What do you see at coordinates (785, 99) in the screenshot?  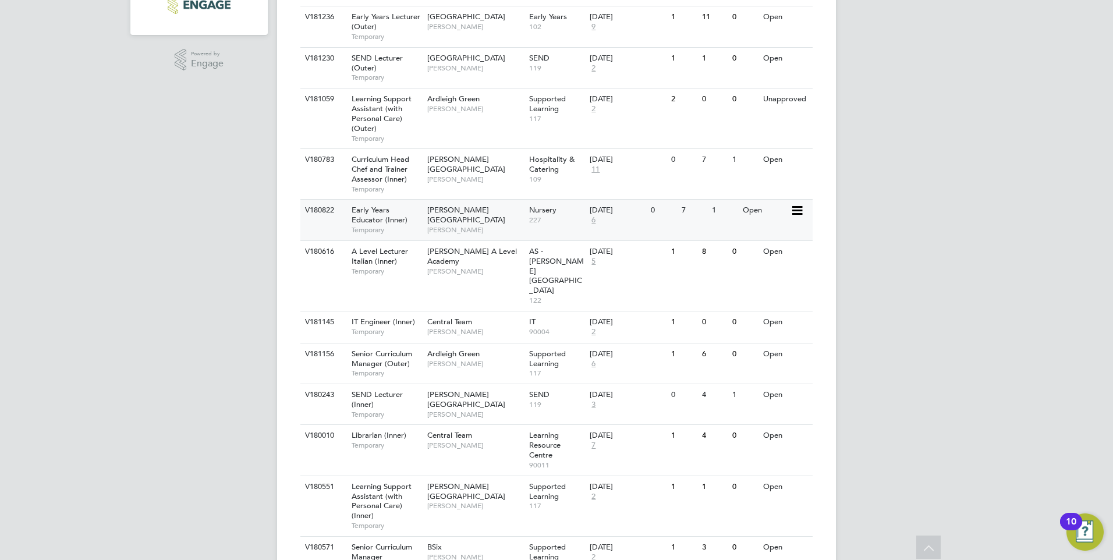 I see `div: Unapproved` at bounding box center [785, 99].